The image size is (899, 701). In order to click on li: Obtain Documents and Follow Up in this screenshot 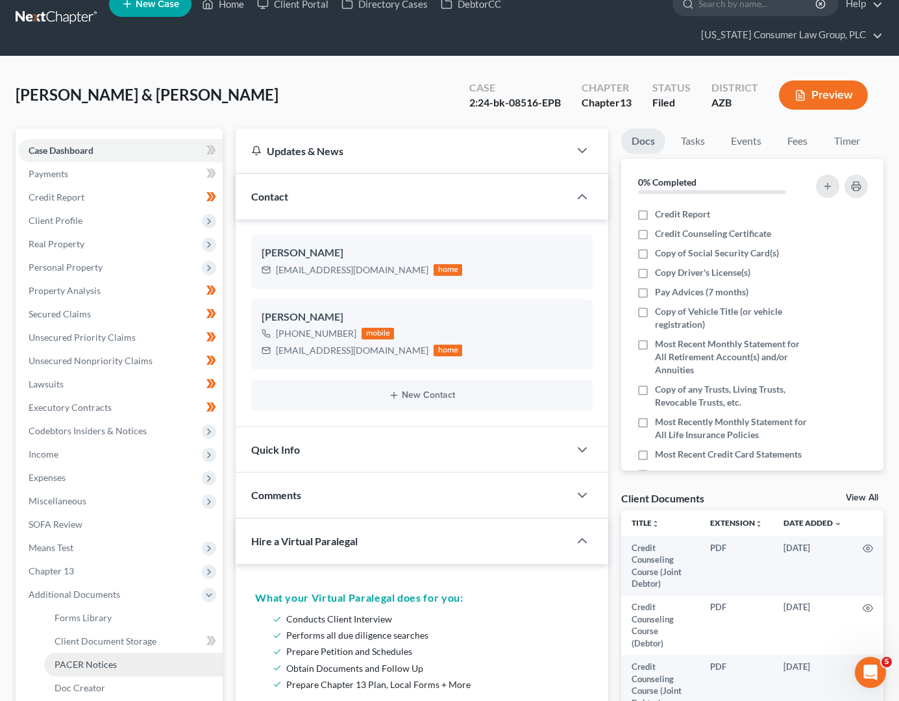, I will do `click(435, 668)`.